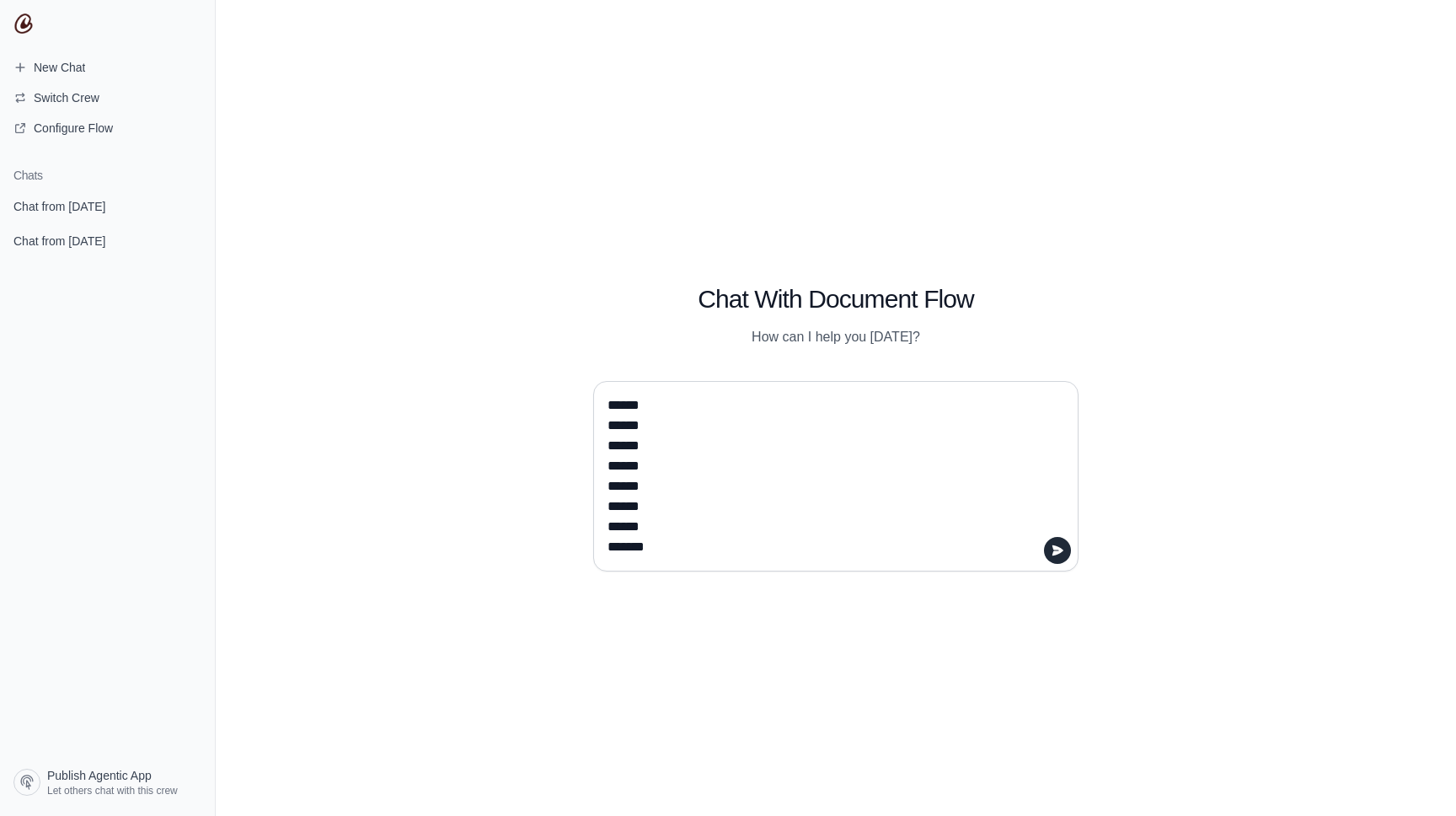 The width and height of the screenshot is (1456, 816). Describe the element at coordinates (1415, 775) in the screenshot. I see `div: Chat Widget` at that location.